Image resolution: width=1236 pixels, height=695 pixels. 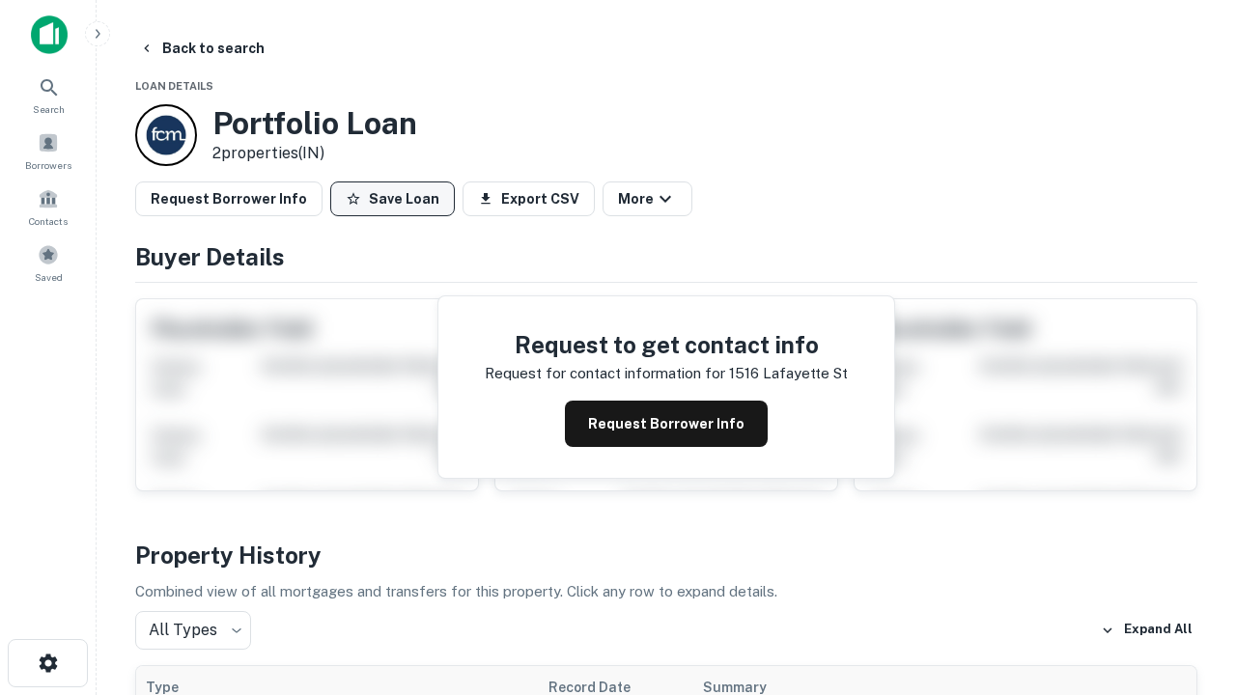 I want to click on div: Borrowers, so click(x=48, y=151).